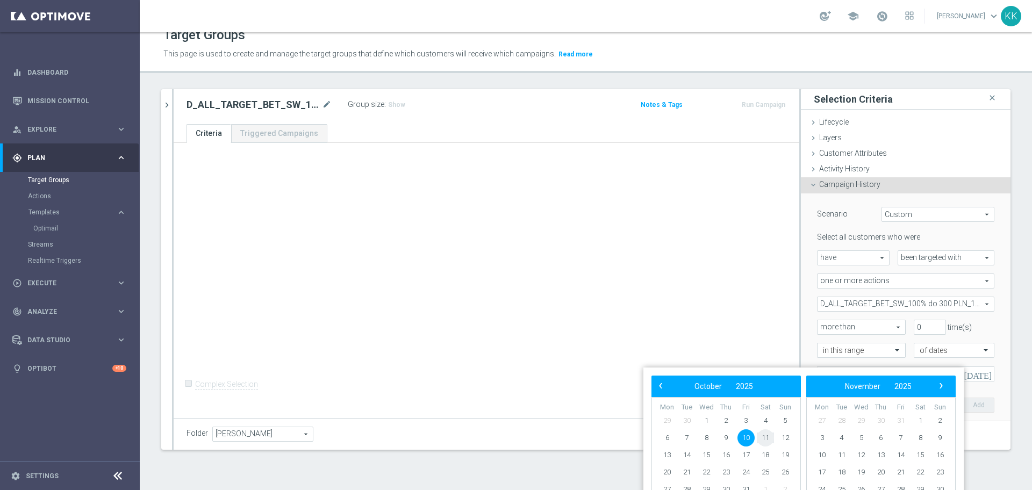 This screenshot has width=1032, height=490. What do you see at coordinates (69, 73) in the screenshot?
I see `div: equalizer Dashboard` at bounding box center [69, 73].